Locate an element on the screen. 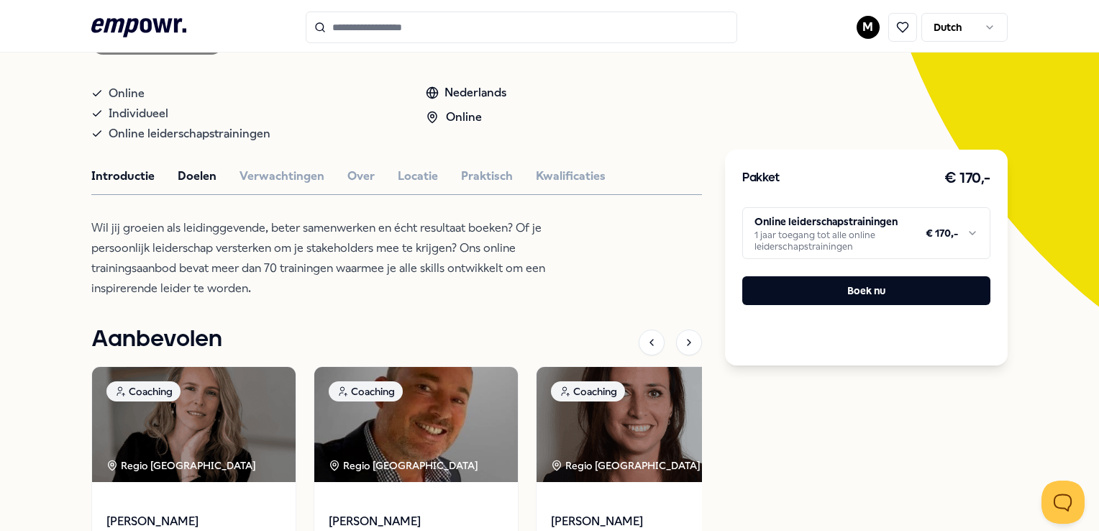  h3: Pakket is located at coordinates (761, 178).